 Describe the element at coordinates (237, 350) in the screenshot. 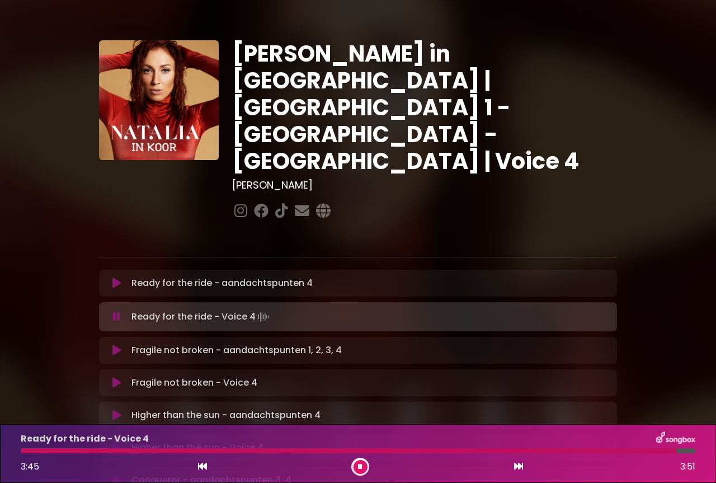

I see `p: Fragile not broken - aandachtspunten 1, 2, 3, 4` at that location.